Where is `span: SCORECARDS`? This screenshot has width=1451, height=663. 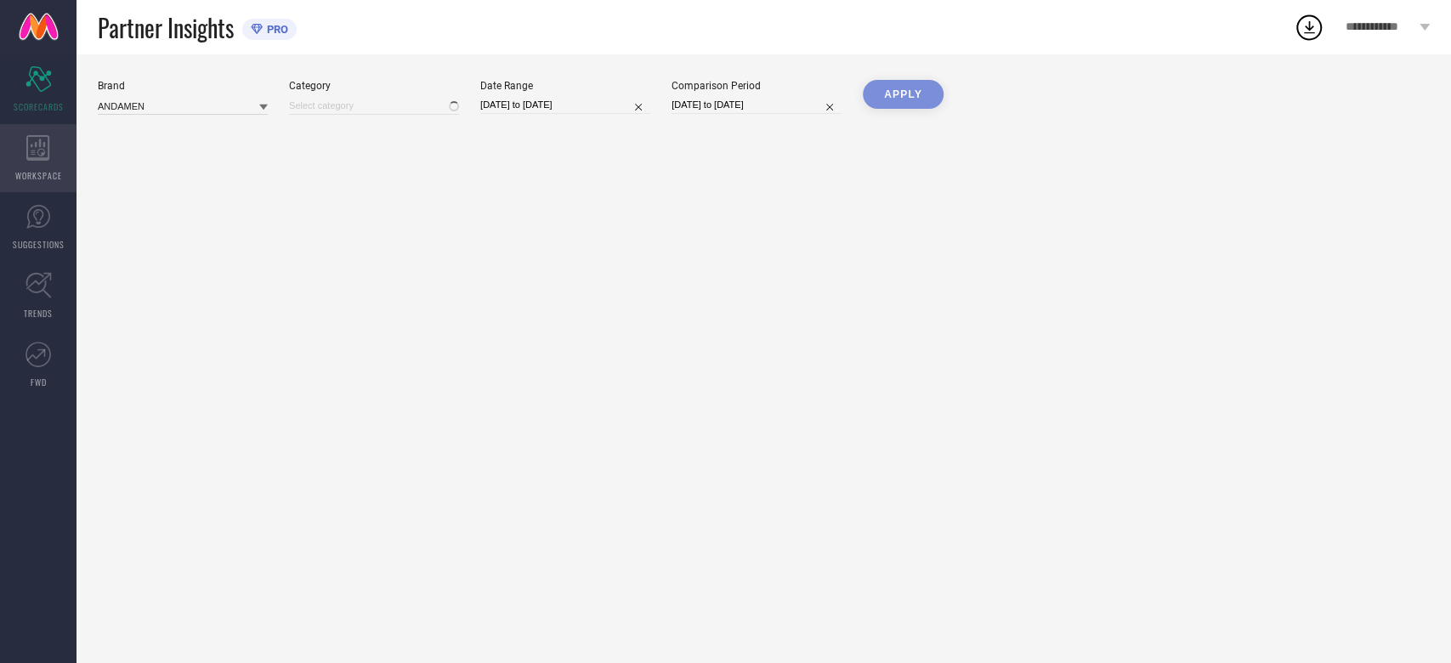 span: SCORECARDS is located at coordinates (38, 106).